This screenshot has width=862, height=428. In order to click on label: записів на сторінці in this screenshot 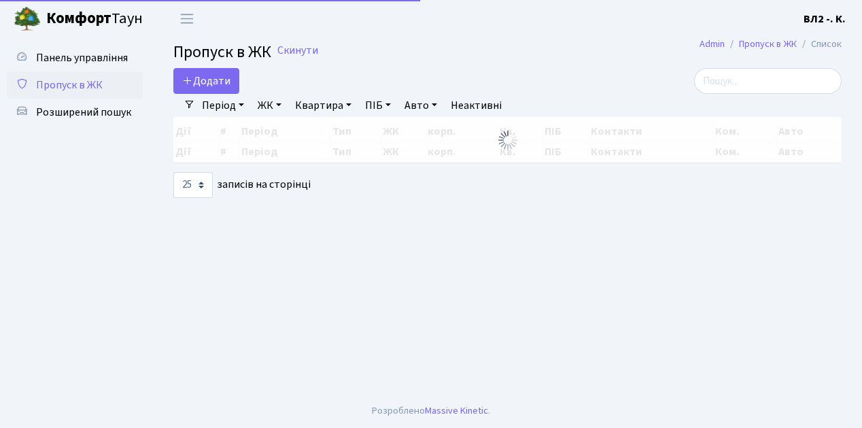, I will do `click(242, 185)`.